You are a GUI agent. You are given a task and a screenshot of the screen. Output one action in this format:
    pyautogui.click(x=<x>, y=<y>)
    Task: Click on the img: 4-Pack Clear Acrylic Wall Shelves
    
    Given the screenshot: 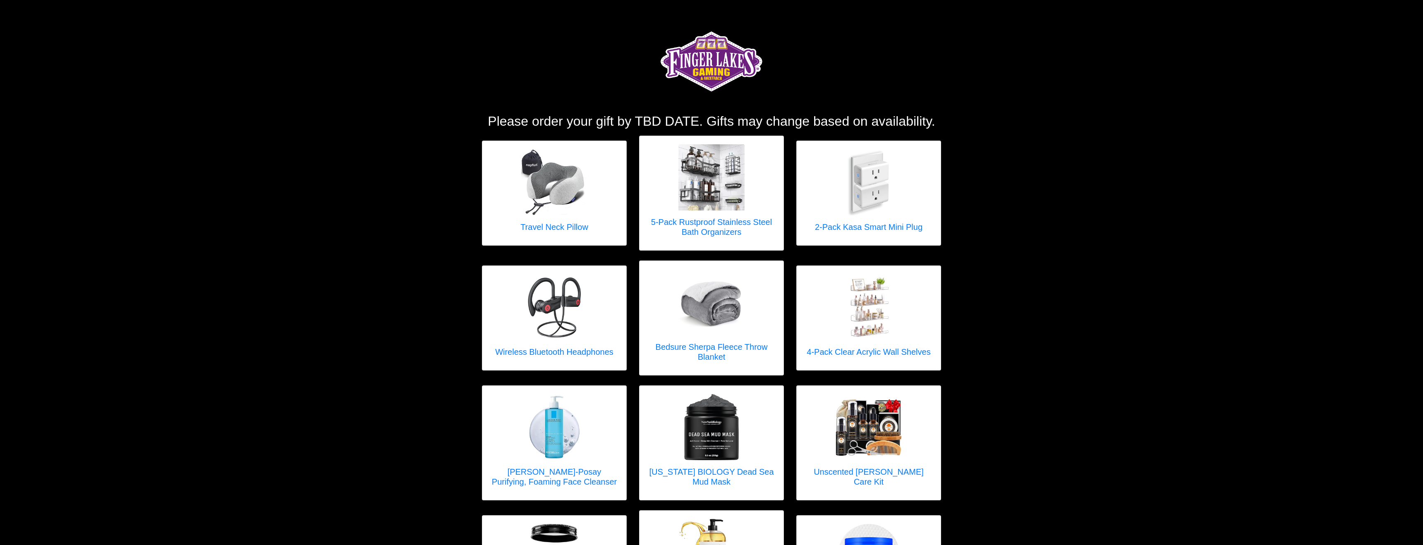 What is the action you would take?
    pyautogui.click(x=869, y=307)
    